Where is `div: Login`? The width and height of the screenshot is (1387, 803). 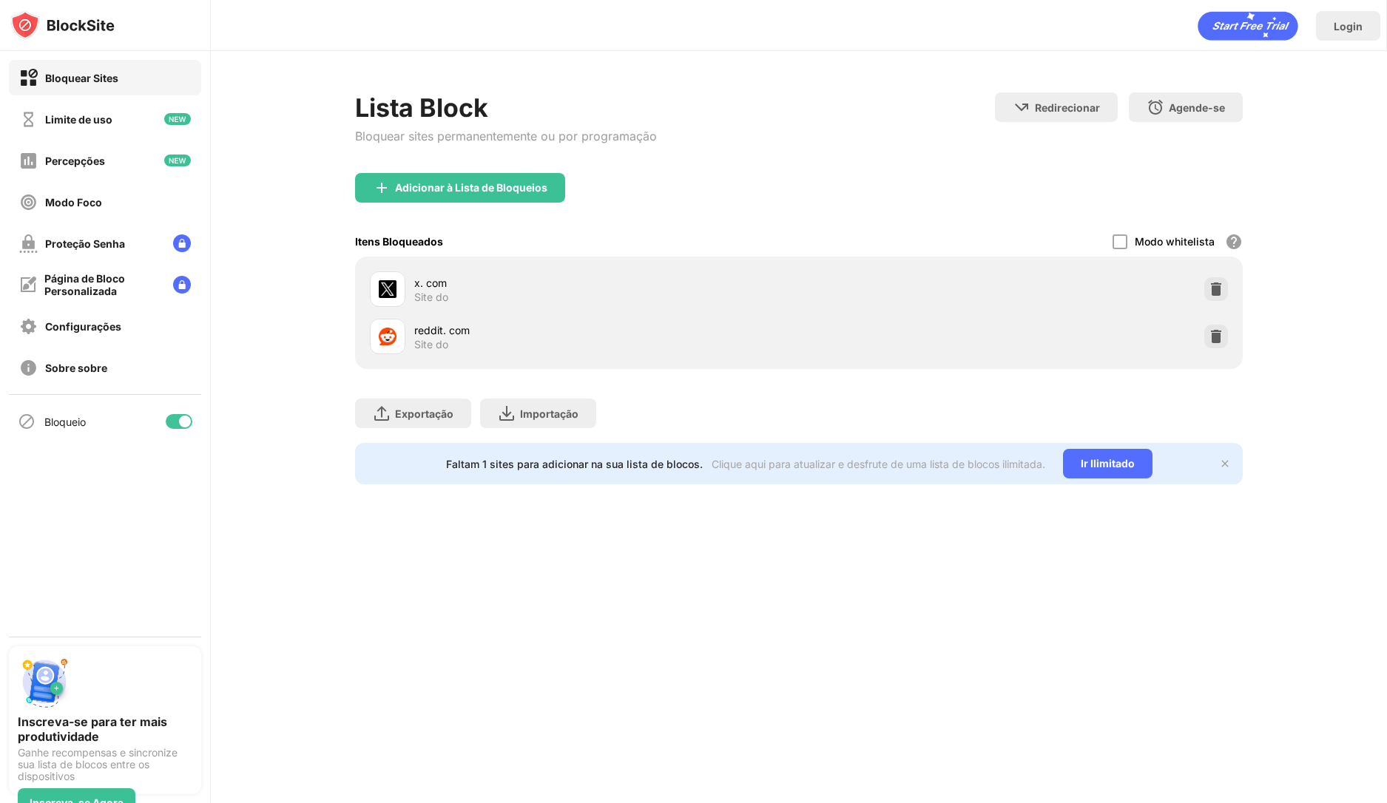
div: Login is located at coordinates (1348, 26).